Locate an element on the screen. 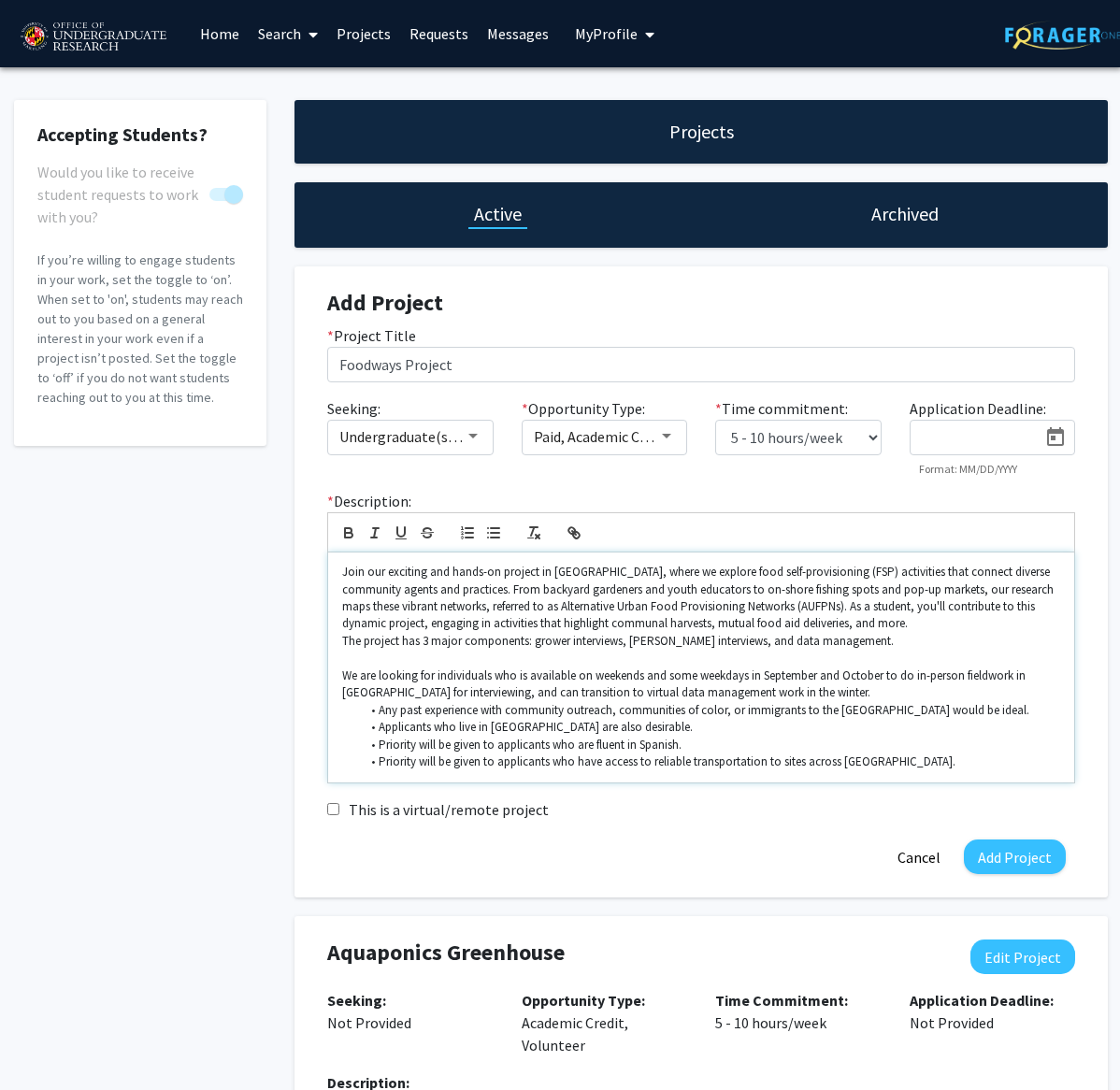 This screenshot has height=1090, width=1120. span: My Profile is located at coordinates (606, 34).